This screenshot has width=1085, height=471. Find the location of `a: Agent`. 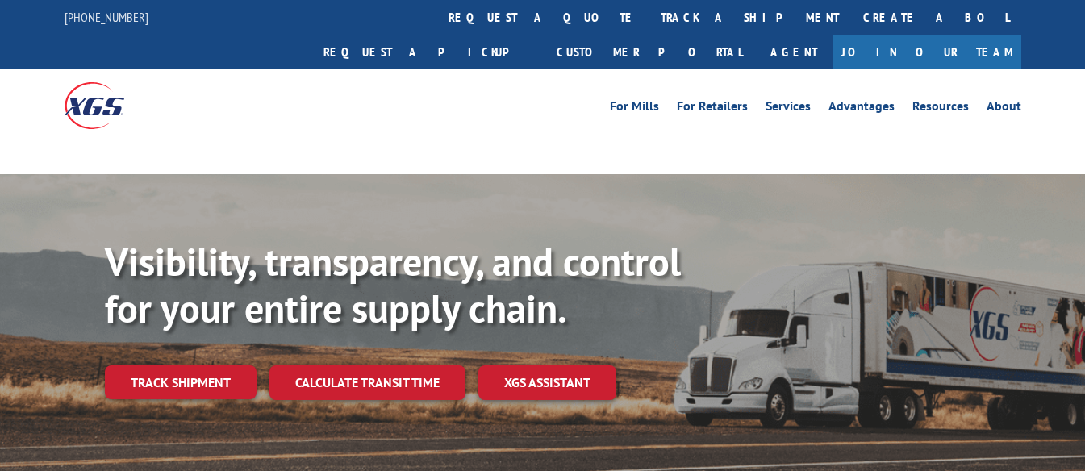

a: Agent is located at coordinates (794, 52).